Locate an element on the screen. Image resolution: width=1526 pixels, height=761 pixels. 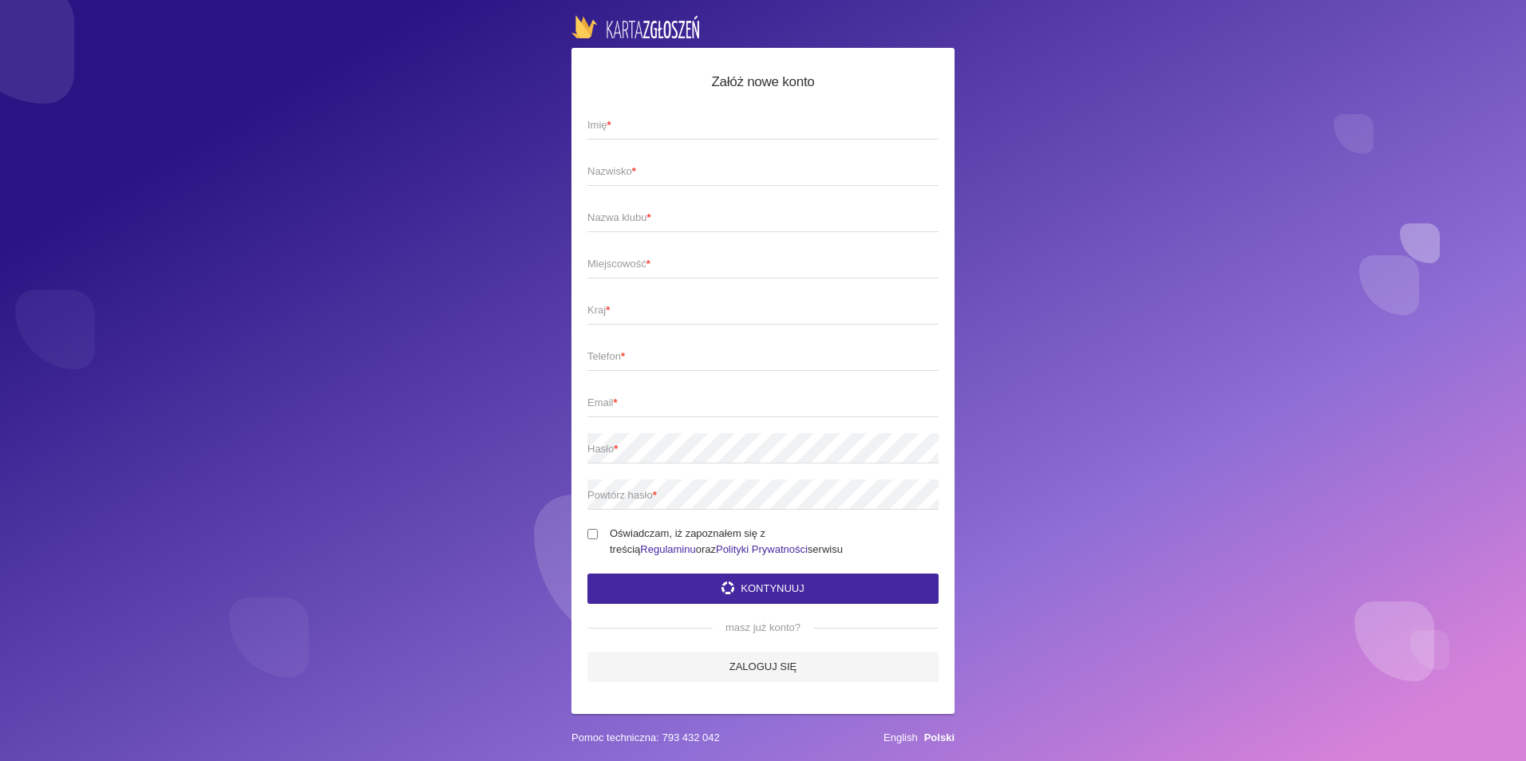
input: Imię* is located at coordinates (763, 124).